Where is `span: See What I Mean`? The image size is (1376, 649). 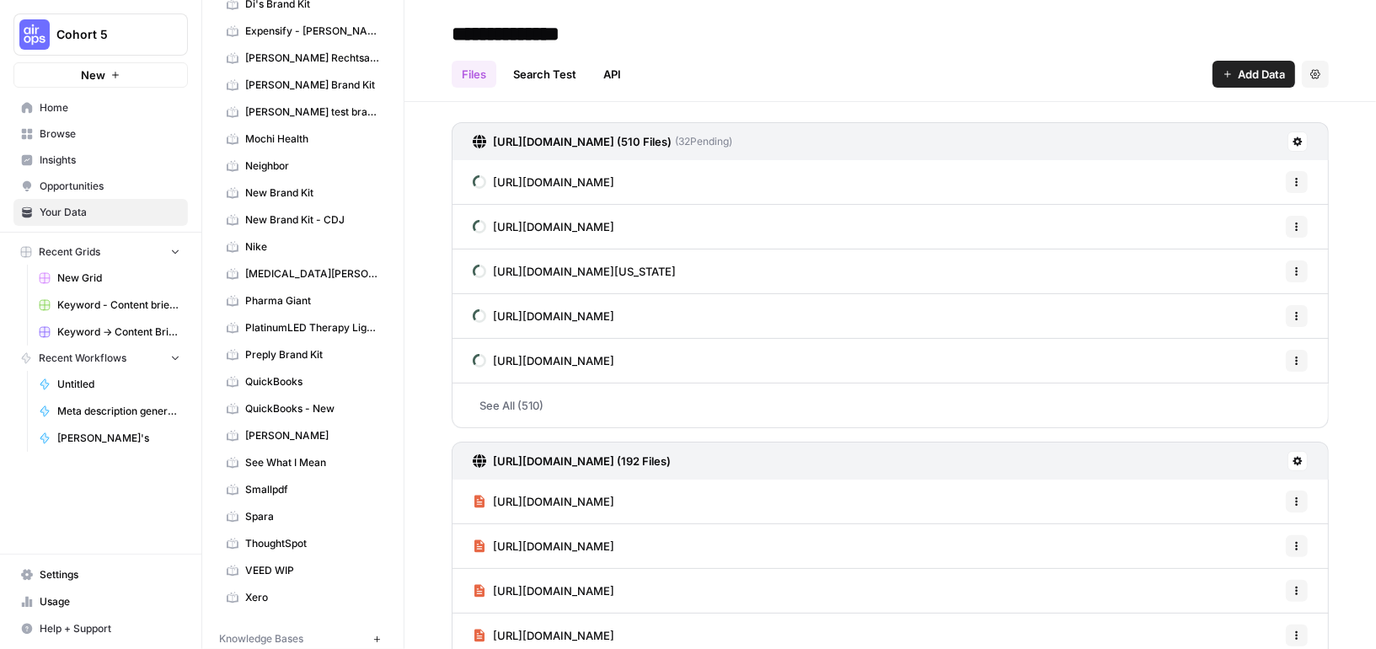 span: See What I Mean is located at coordinates (312, 463).